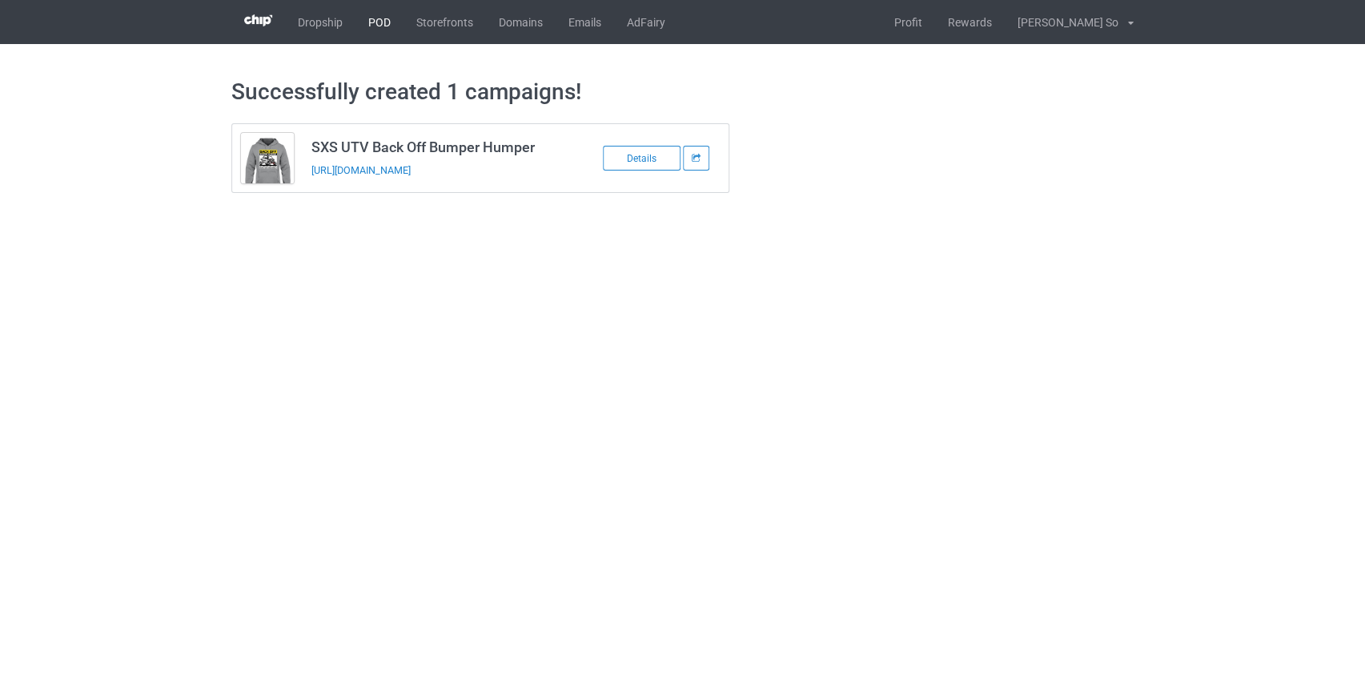 The width and height of the screenshot is (1365, 695). I want to click on div: Details, so click(641, 158).